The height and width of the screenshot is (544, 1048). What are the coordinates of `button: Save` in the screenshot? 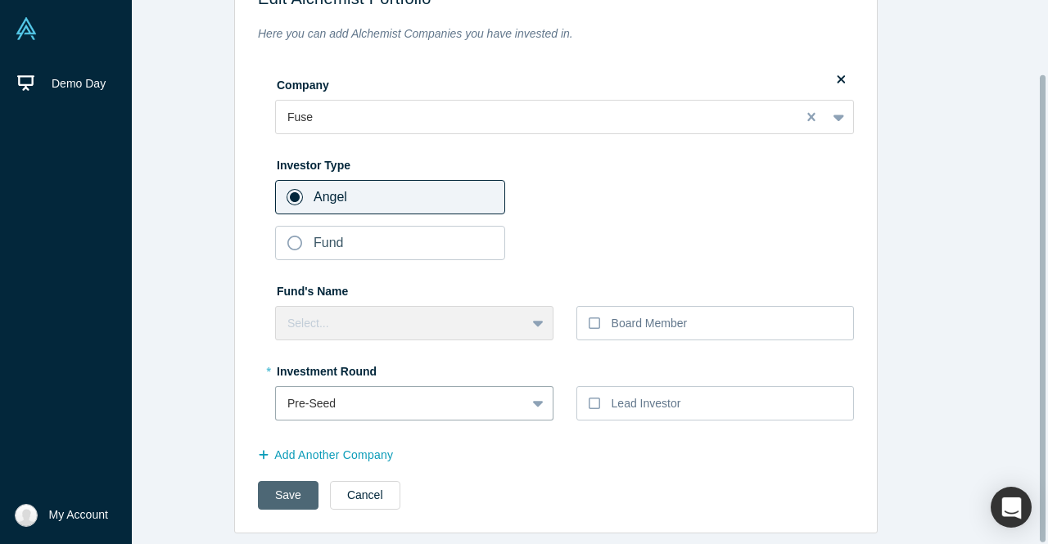 It's located at (288, 495).